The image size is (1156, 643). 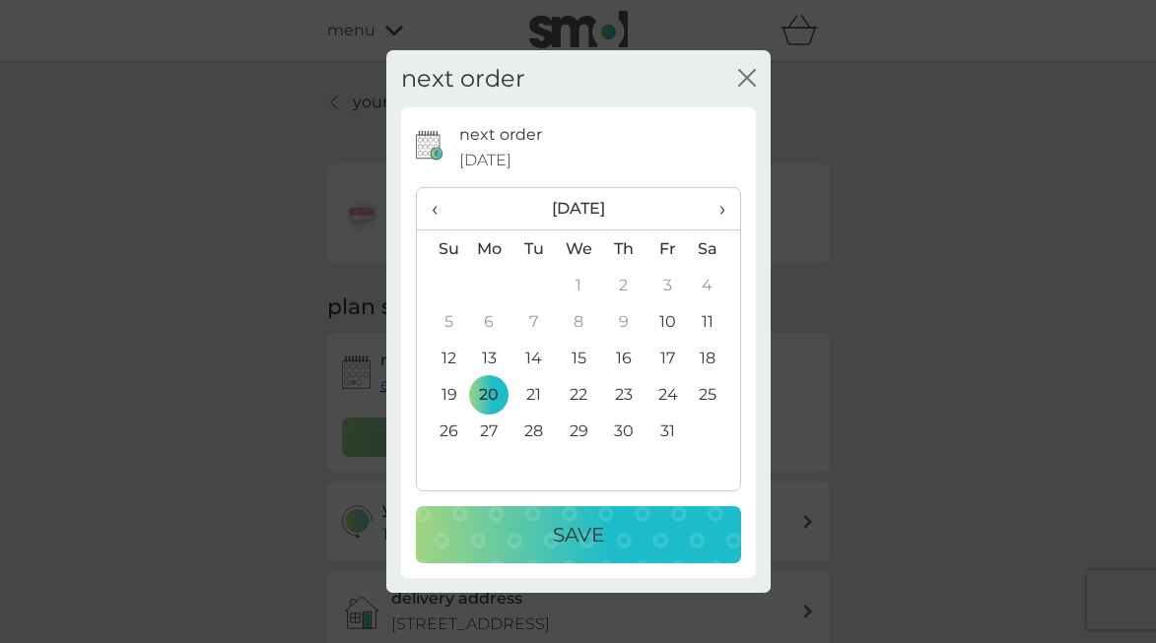 I want to click on td: 20, so click(x=490, y=394).